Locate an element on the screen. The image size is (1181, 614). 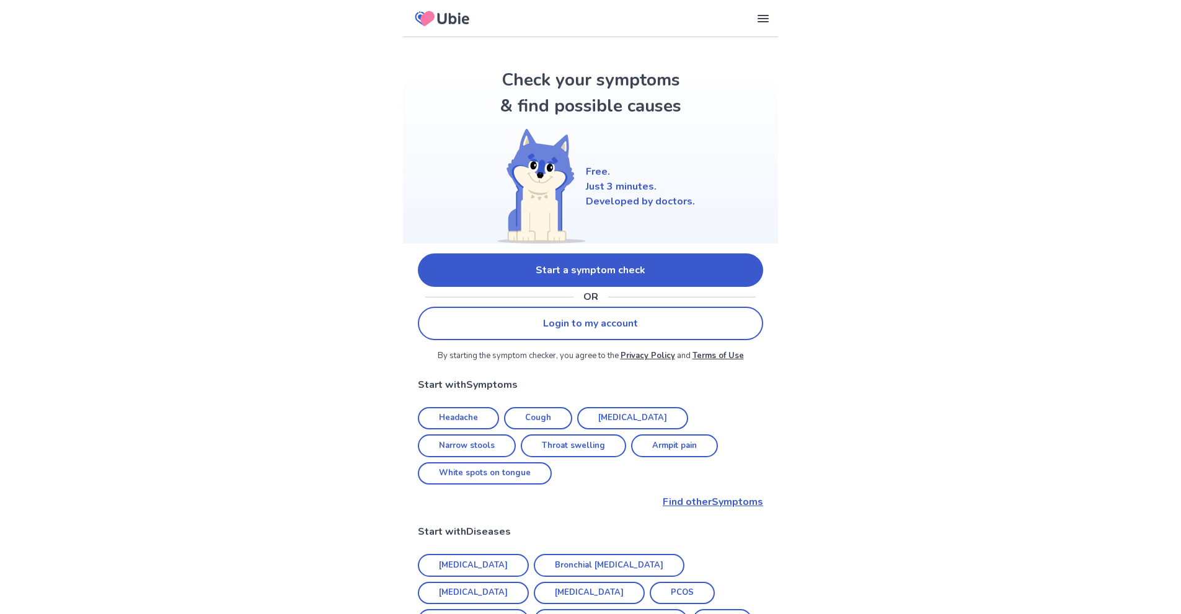
a: White spots on tongue is located at coordinates (485, 473).